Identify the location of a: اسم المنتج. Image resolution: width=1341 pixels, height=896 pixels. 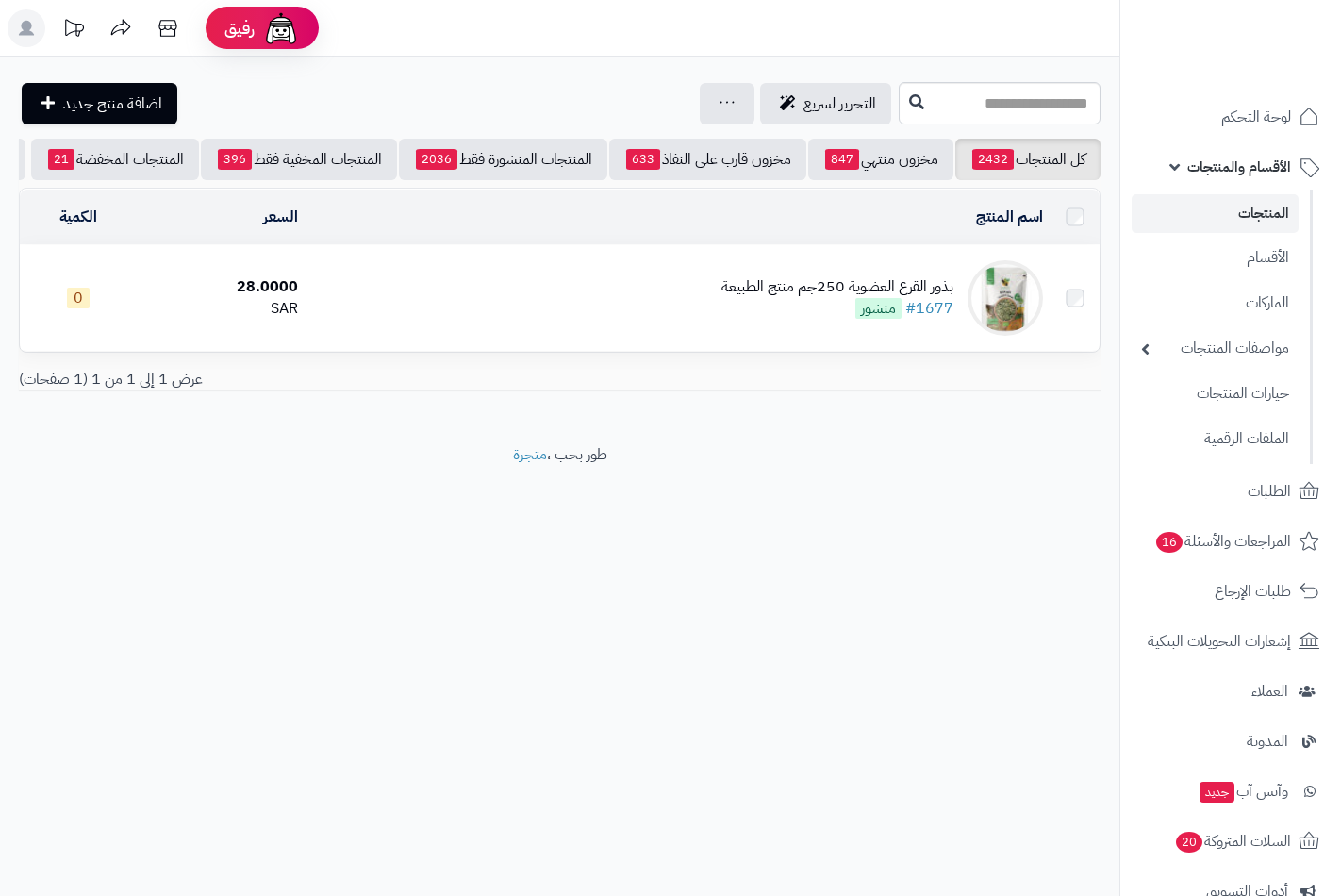
(1009, 217).